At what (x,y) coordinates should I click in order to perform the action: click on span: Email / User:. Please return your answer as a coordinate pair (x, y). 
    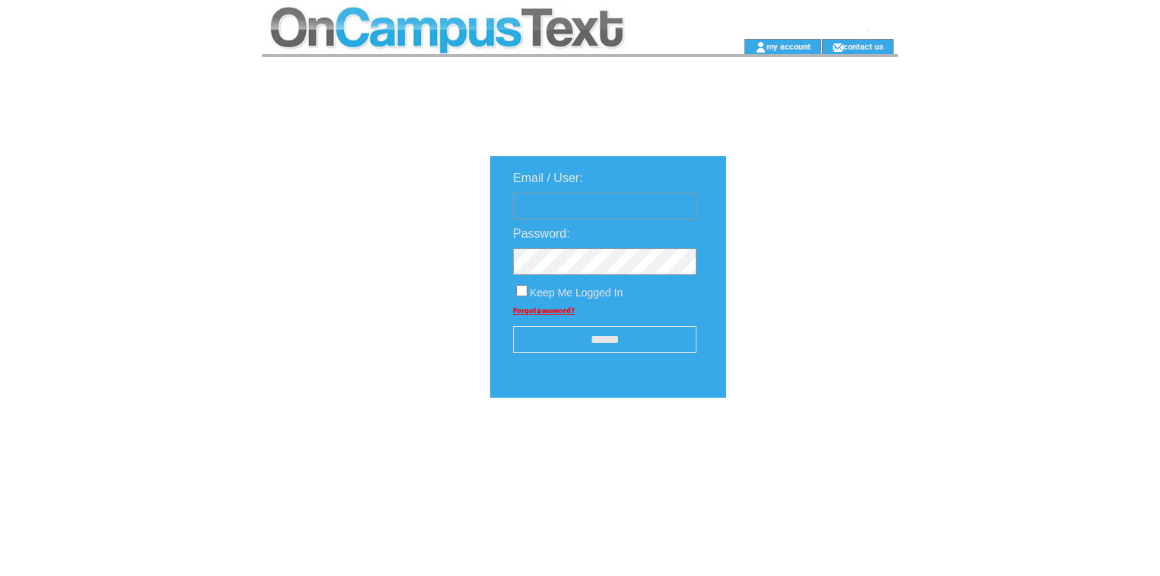
    Looking at the image, I should click on (548, 177).